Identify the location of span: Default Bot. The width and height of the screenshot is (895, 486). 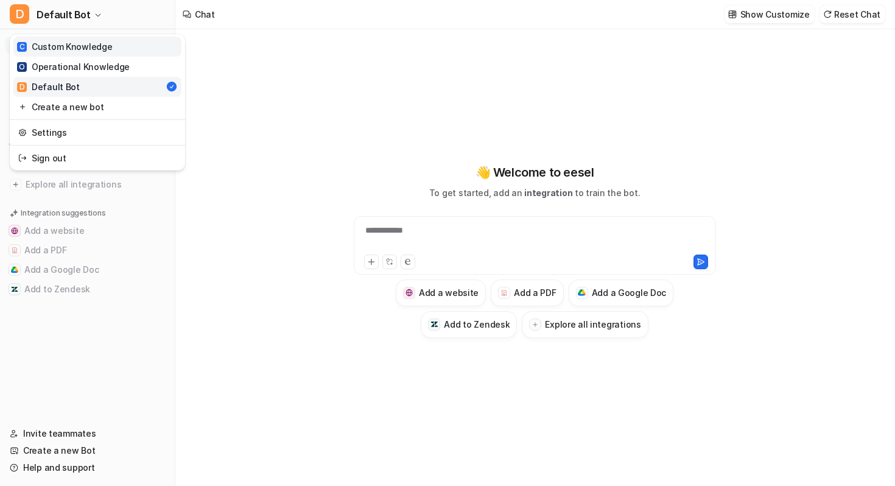
(63, 15).